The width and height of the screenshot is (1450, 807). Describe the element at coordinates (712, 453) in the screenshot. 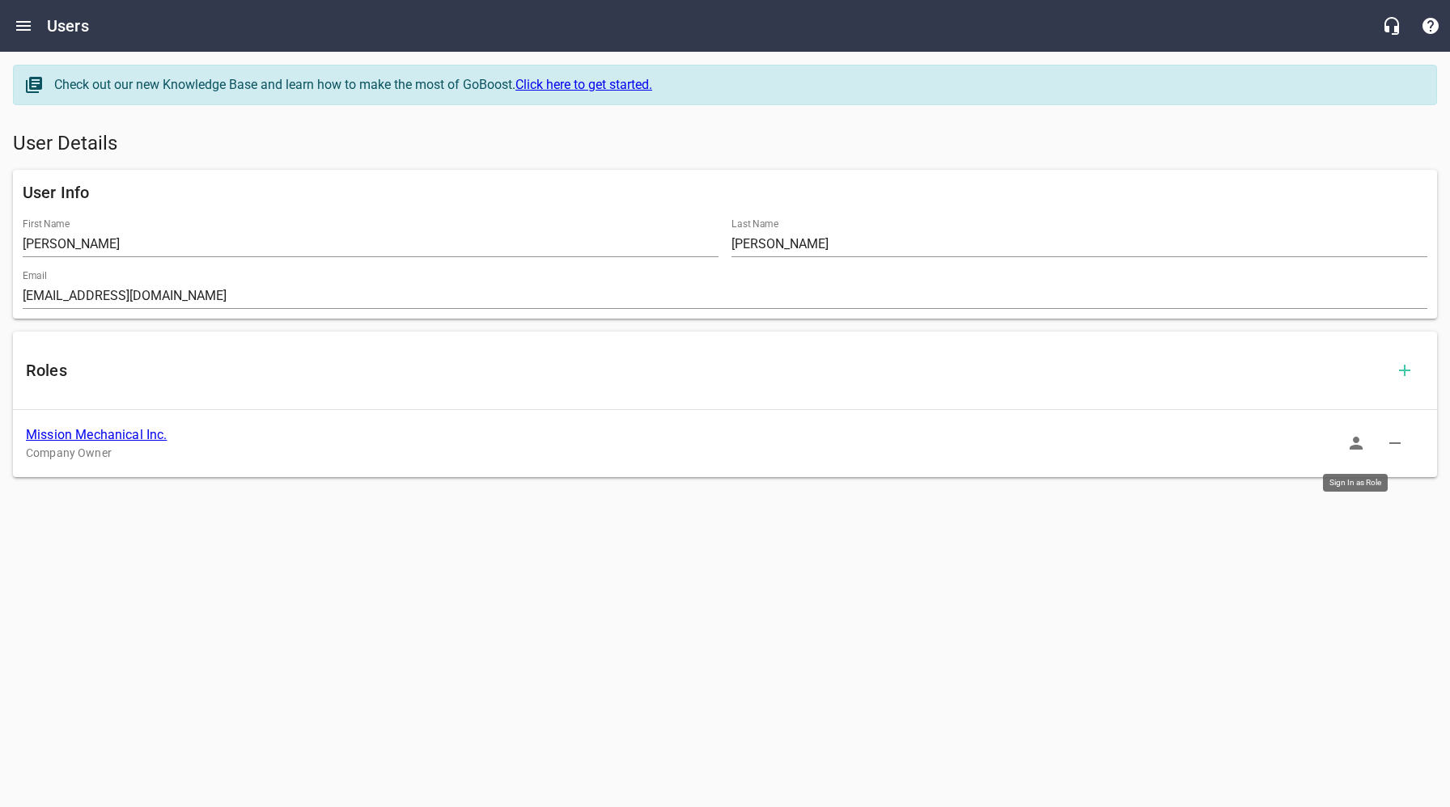

I see `p: Company Owner` at that location.